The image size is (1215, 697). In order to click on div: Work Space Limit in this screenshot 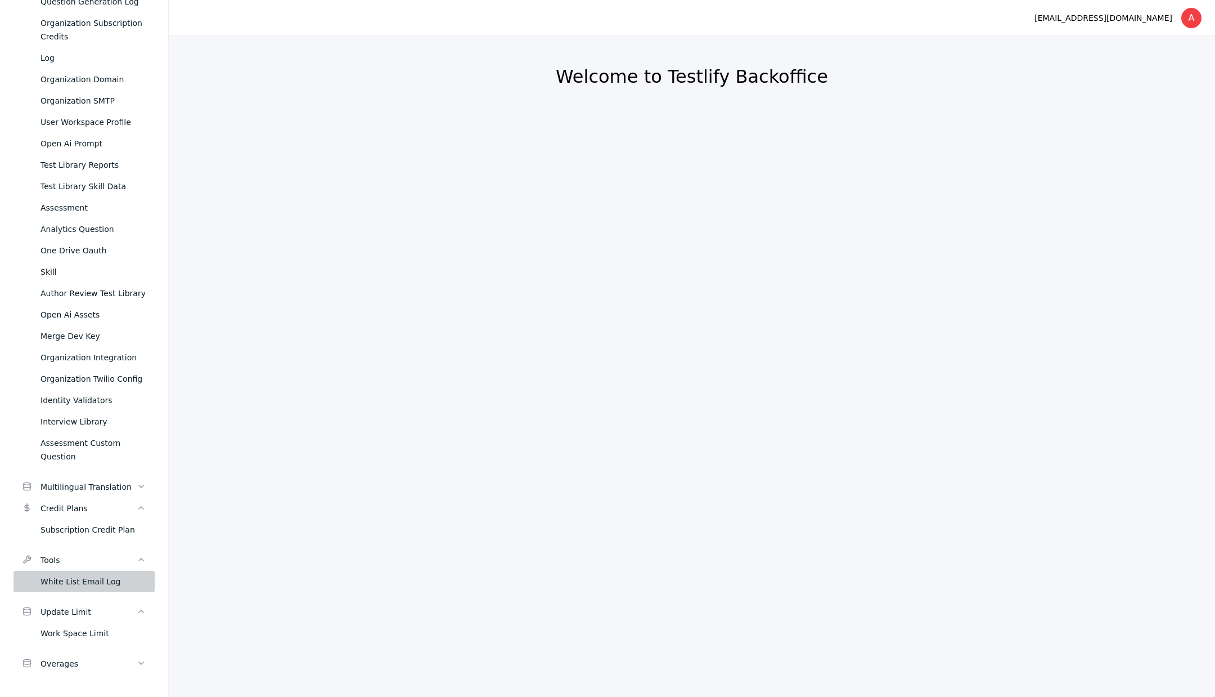, I will do `click(93, 633)`.